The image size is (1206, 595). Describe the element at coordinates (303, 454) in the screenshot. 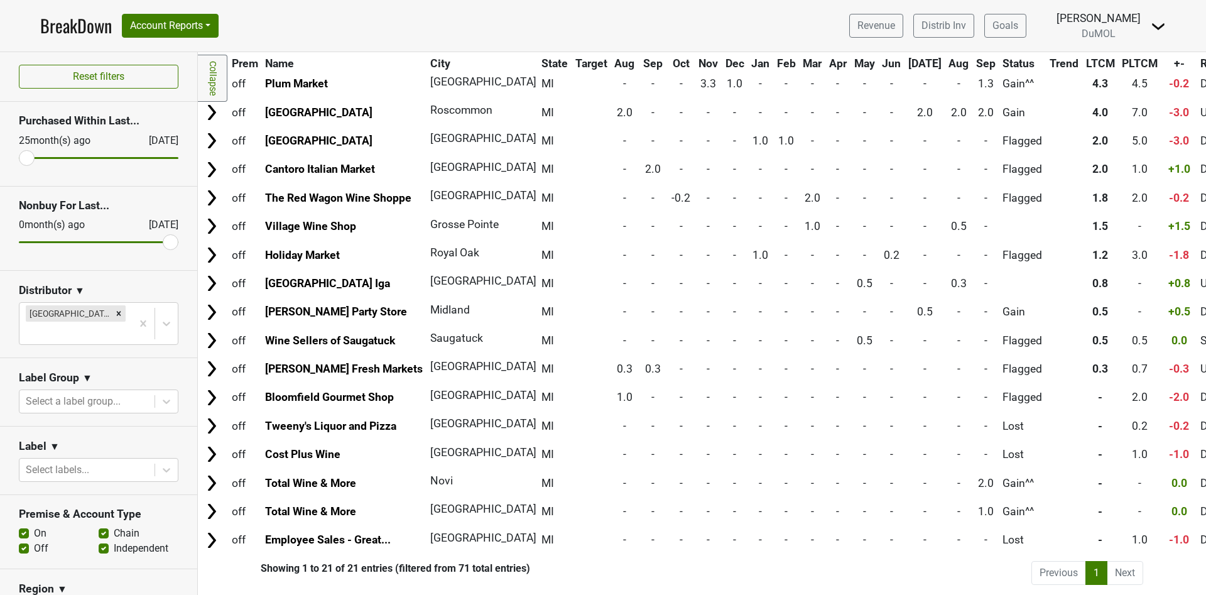

I see `a: Cost Plus Wine` at that location.